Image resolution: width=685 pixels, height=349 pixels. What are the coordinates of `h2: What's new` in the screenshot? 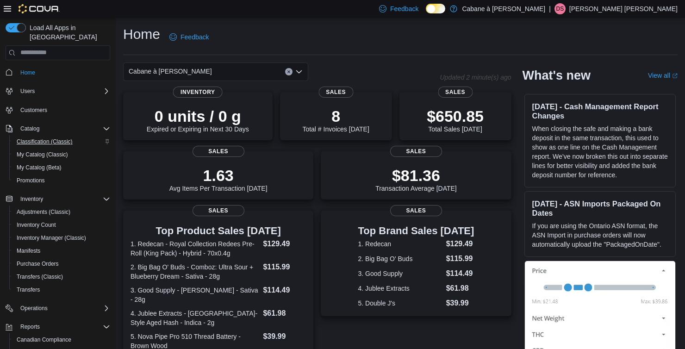 It's located at (556, 75).